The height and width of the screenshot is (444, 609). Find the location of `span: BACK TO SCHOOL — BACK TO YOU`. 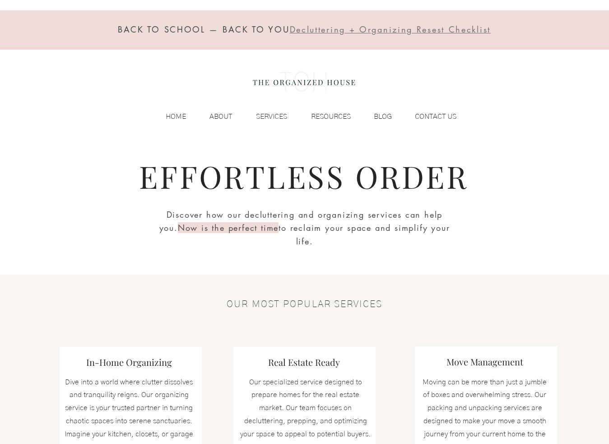

span: BACK TO SCHOOL — BACK TO YOU is located at coordinates (204, 29).